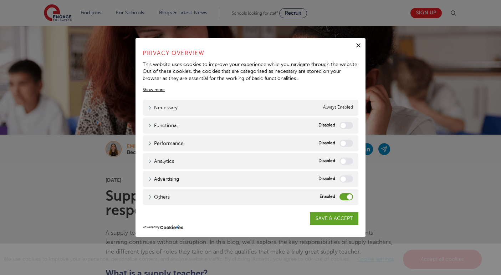  I want to click on a: SAVE & ACCEPT, so click(334, 218).